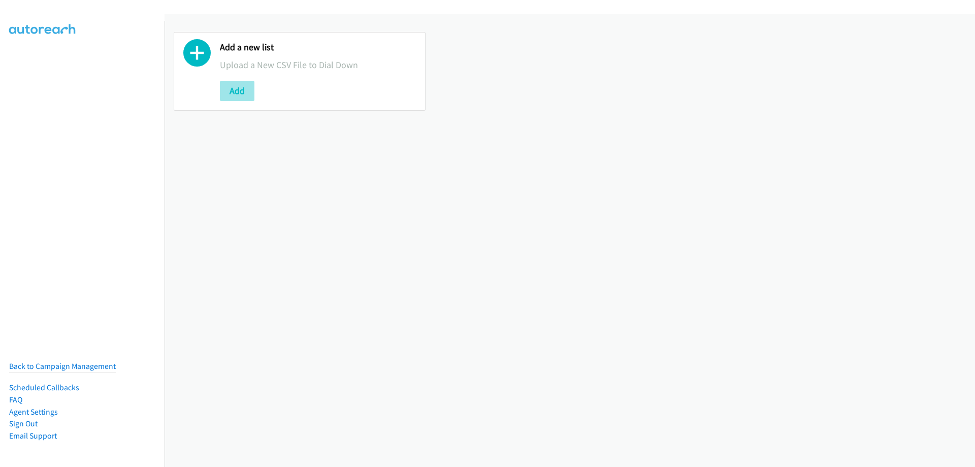 The image size is (975, 467). What do you see at coordinates (237, 91) in the screenshot?
I see `button: Add` at bounding box center [237, 91].